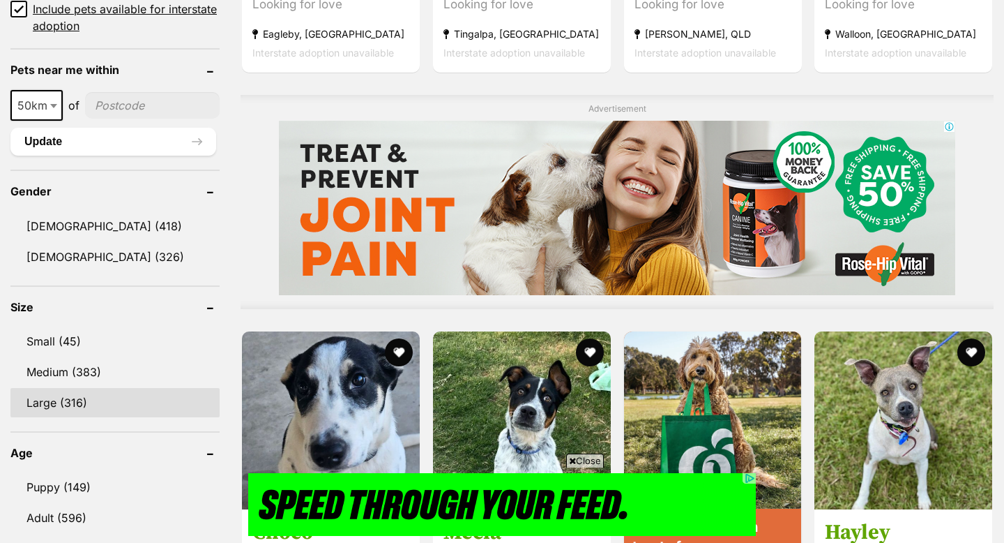 The width and height of the screenshot is (1004, 543). I want to click on header: Size, so click(115, 307).